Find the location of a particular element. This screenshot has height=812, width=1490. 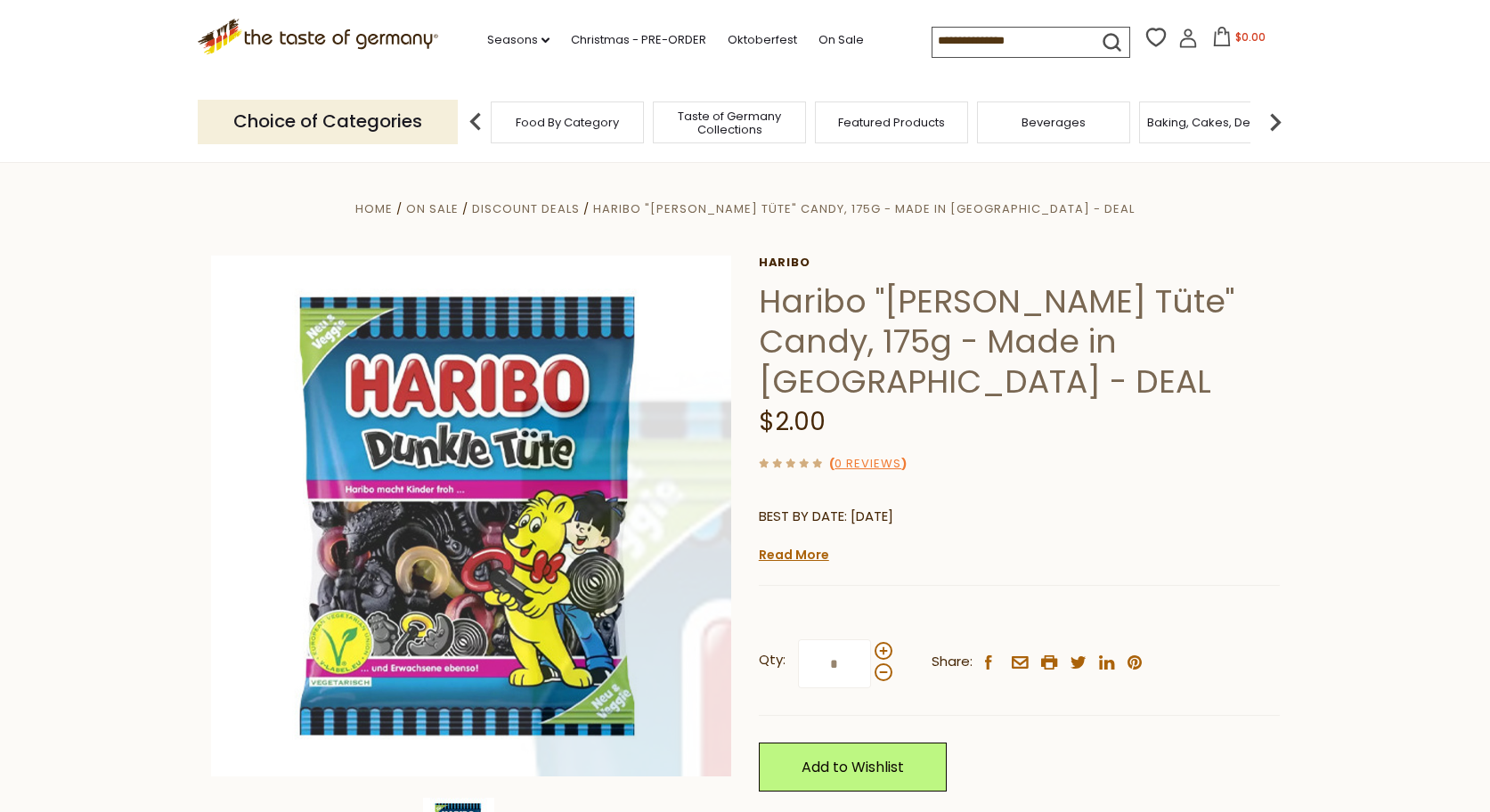

a: Seasons is located at coordinates (518, 40).